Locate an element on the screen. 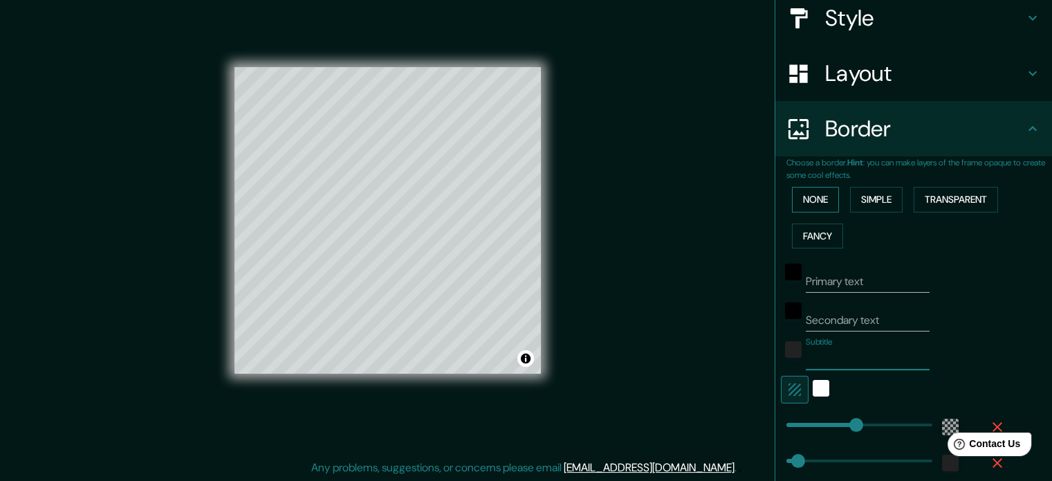 Image resolution: width=1052 pixels, height=481 pixels. h4: Border is located at coordinates (924, 129).